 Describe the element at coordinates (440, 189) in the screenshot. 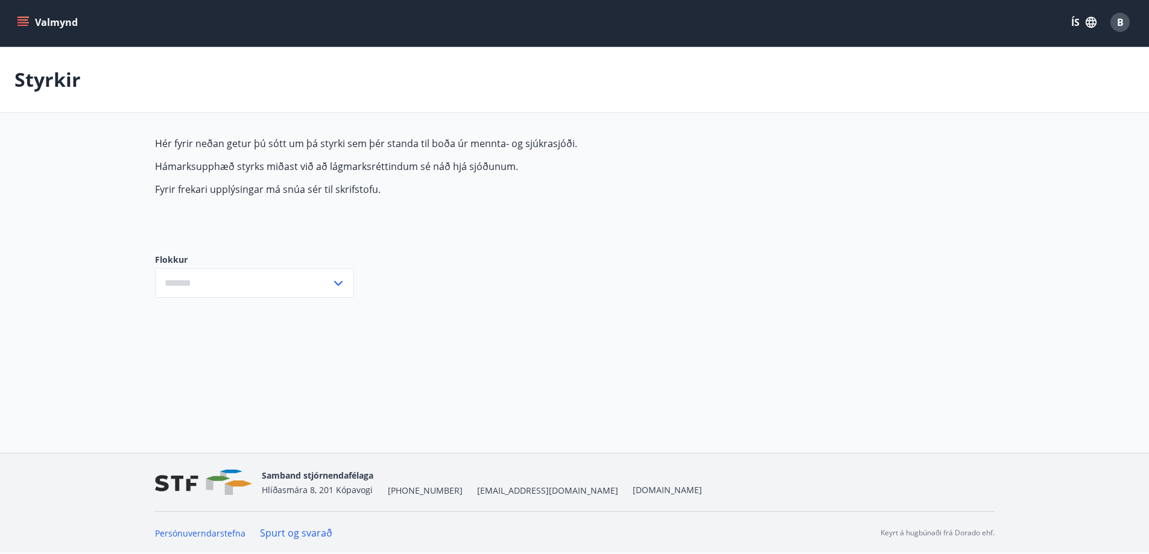

I see `p: Fyrir frekari upplýsingar má snúa sér til skrifstofu.` at that location.